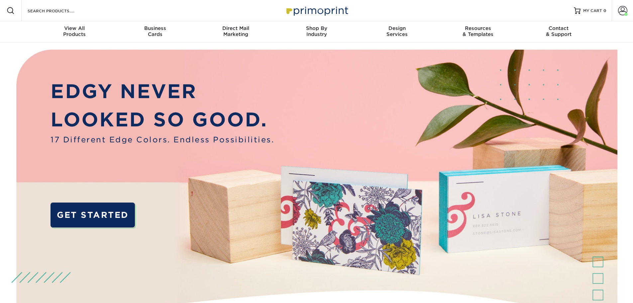 The height and width of the screenshot is (303, 633). What do you see at coordinates (236, 31) in the screenshot?
I see `div: Marketing` at bounding box center [236, 31].